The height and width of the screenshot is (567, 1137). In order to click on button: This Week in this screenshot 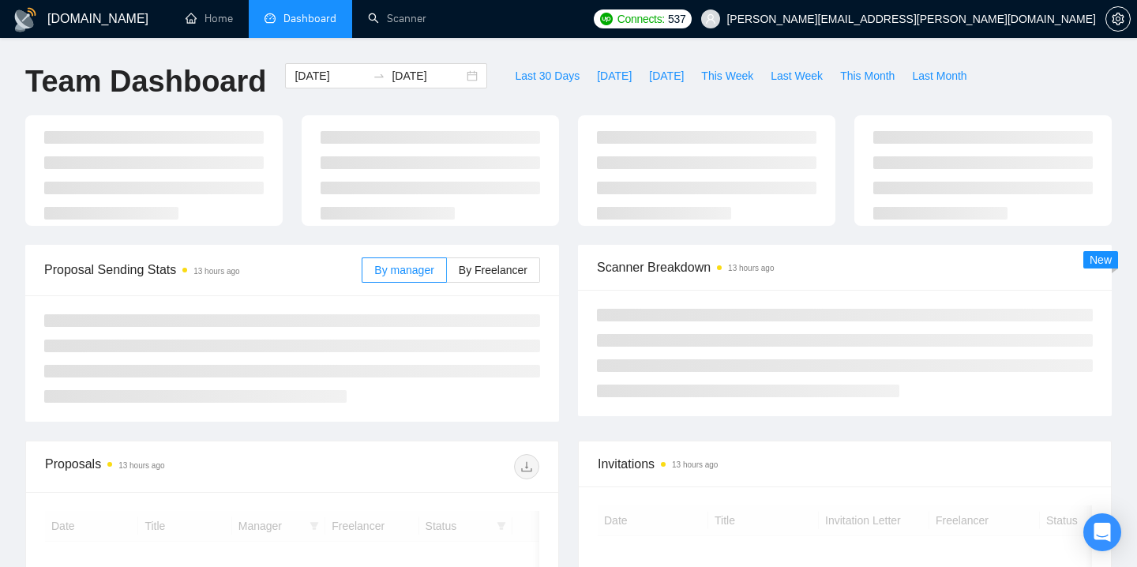, I will do `click(727, 76)`.